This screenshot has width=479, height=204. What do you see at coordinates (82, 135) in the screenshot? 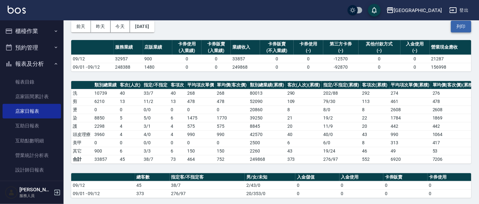
I see `td: 頭皮理療` at bounding box center [82, 135].